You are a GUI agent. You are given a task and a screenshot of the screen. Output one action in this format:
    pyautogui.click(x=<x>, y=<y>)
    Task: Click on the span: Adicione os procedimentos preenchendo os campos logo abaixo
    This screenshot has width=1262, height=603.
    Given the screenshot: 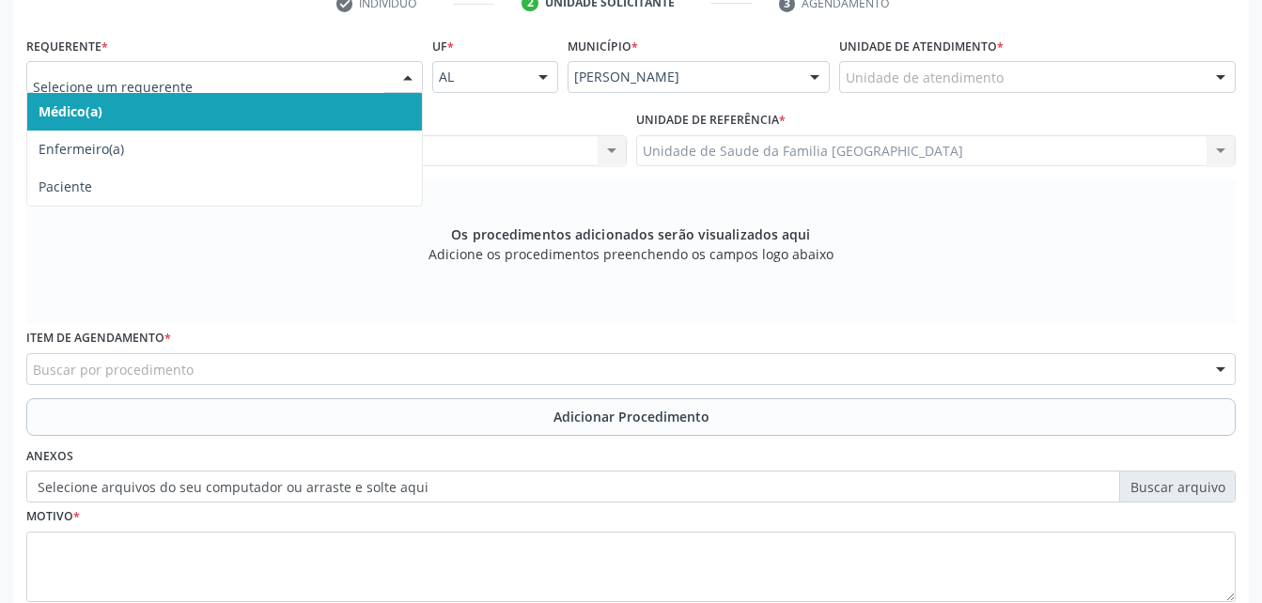 What is the action you would take?
    pyautogui.click(x=630, y=254)
    